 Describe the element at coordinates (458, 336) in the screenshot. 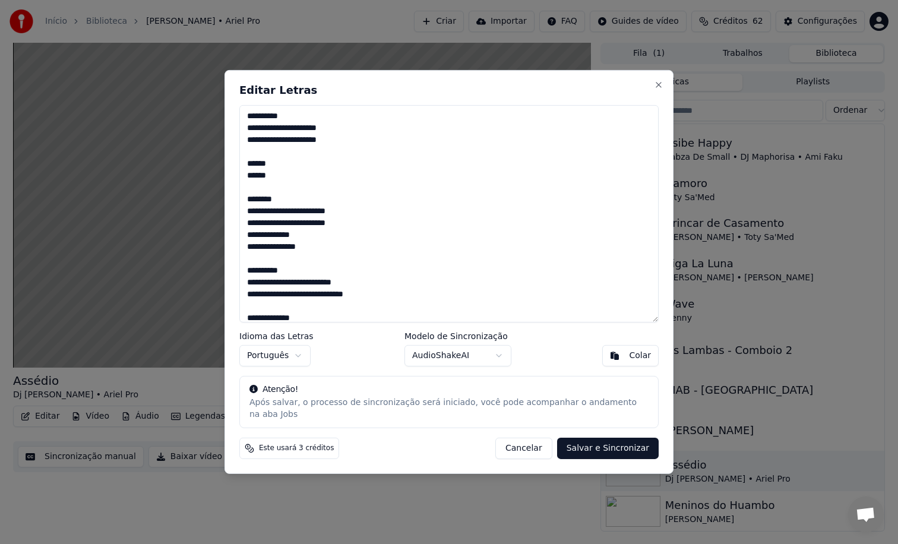

I see `label: Modelo de Sincronização` at that location.